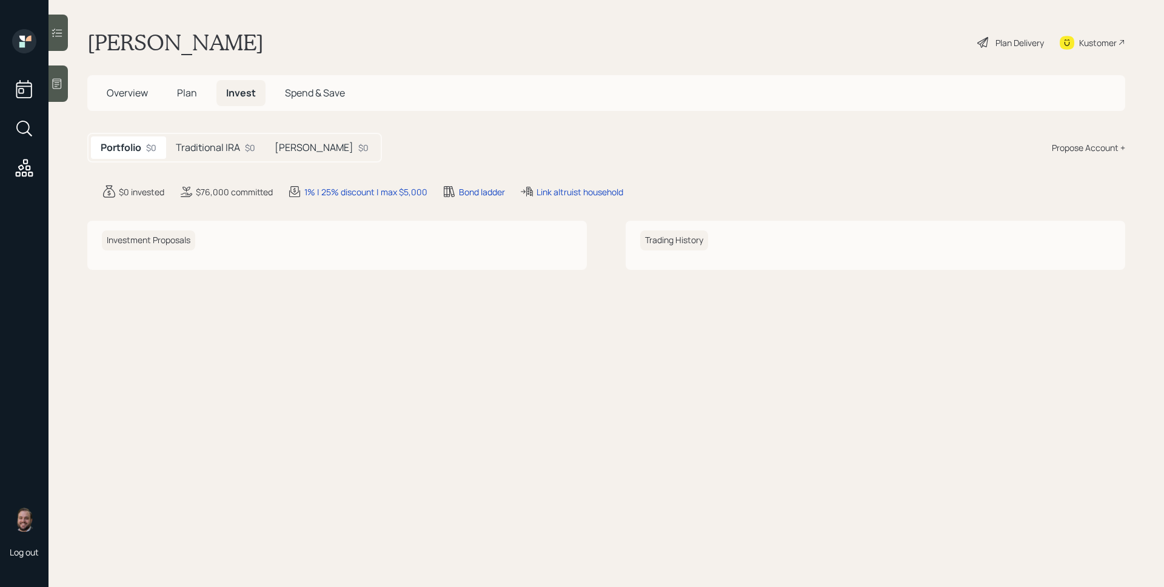 The image size is (1164, 587). I want to click on div: Log out, so click(24, 552).